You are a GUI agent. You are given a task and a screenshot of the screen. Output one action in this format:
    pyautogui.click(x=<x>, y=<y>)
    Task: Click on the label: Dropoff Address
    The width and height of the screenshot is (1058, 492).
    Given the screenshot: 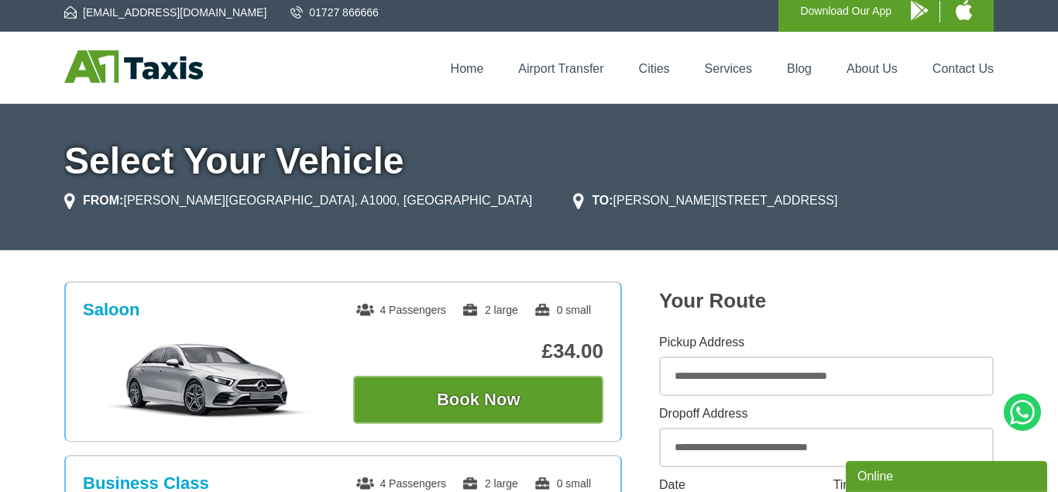 What is the action you would take?
    pyautogui.click(x=826, y=414)
    